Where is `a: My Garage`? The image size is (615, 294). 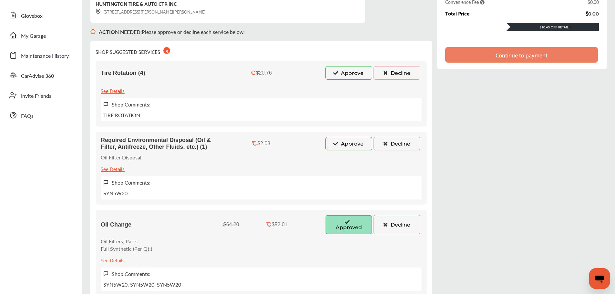
a: My Garage is located at coordinates (41, 35).